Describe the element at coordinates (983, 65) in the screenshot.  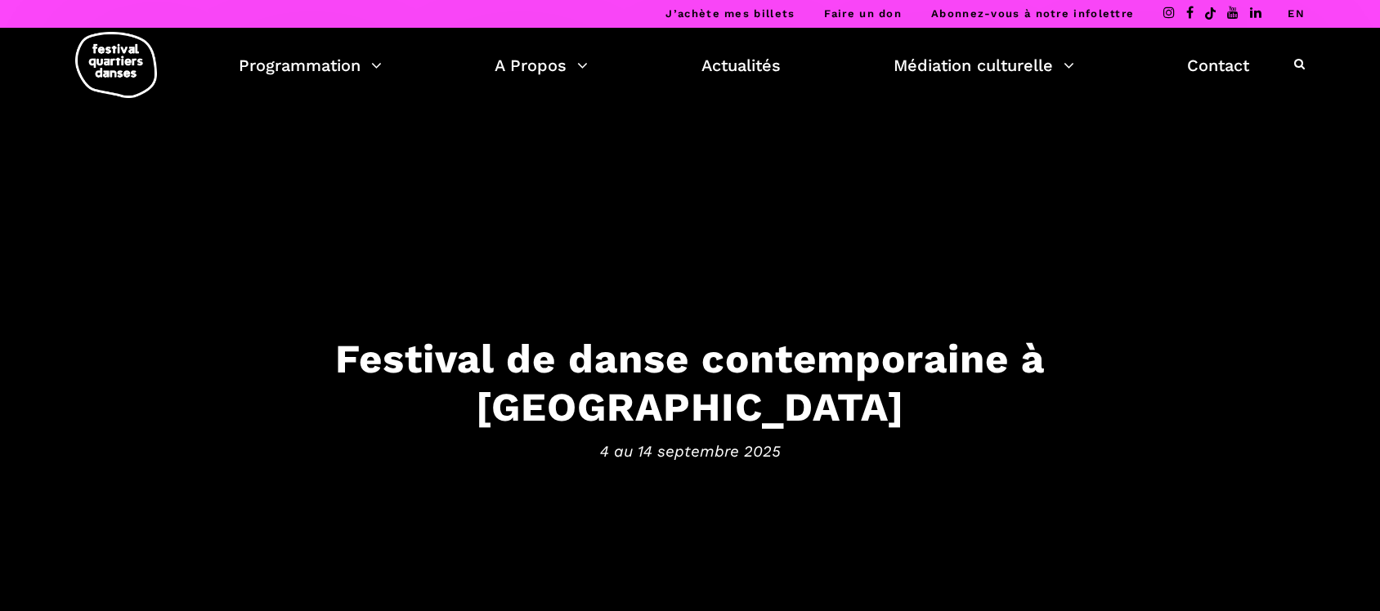
I see `a: Médiation culturelle` at that location.